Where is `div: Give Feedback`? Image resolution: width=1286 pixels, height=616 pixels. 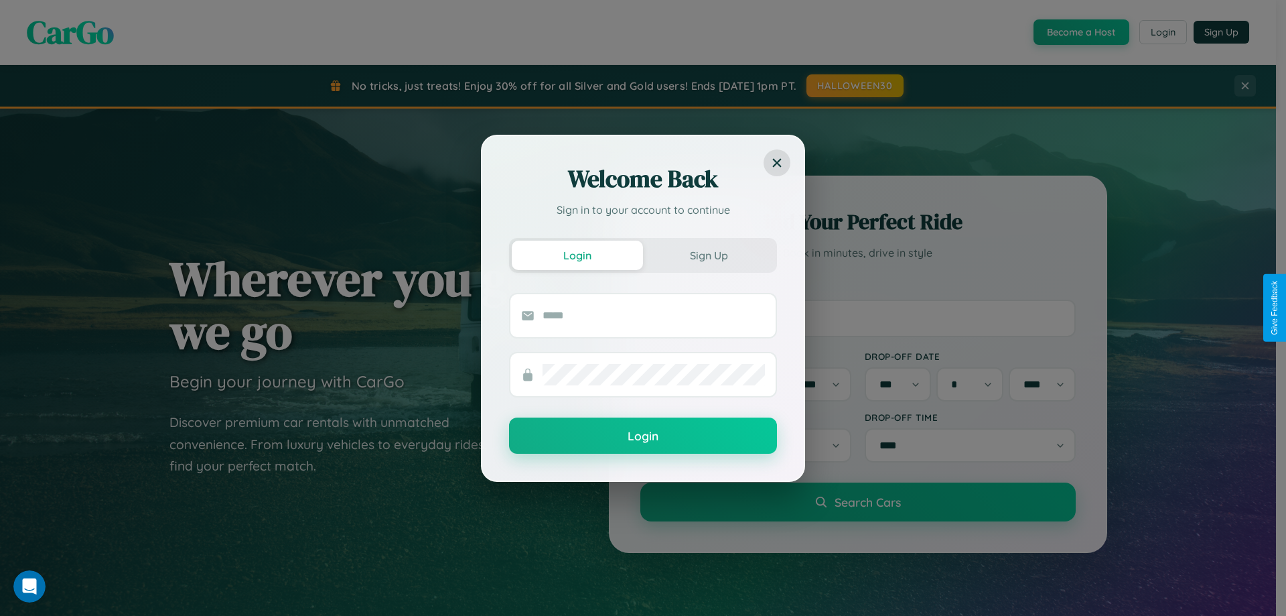 div: Give Feedback is located at coordinates (1275, 307).